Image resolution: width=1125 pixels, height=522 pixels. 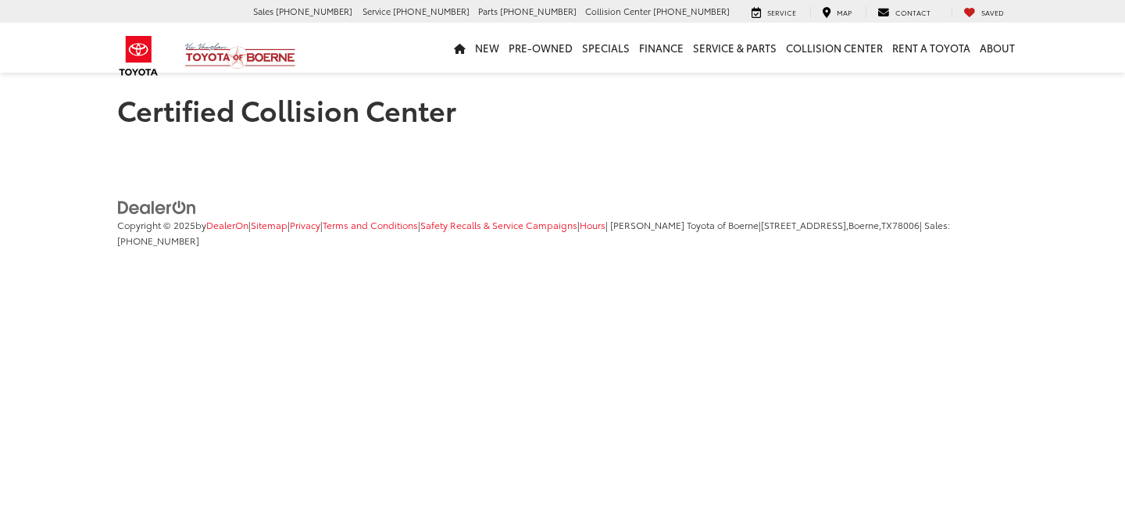 What do you see at coordinates (263, 11) in the screenshot?
I see `span: Sales` at bounding box center [263, 11].